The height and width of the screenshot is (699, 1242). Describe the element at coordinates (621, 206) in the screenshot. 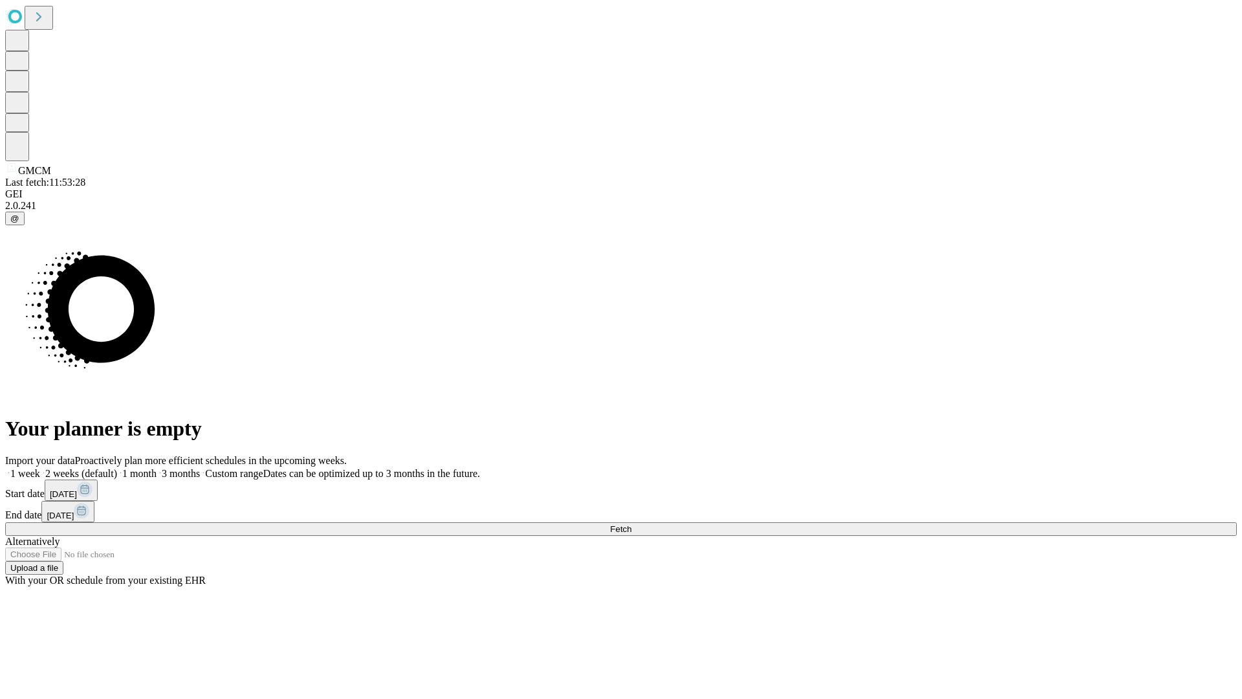

I see `div: 2.0.241` at that location.